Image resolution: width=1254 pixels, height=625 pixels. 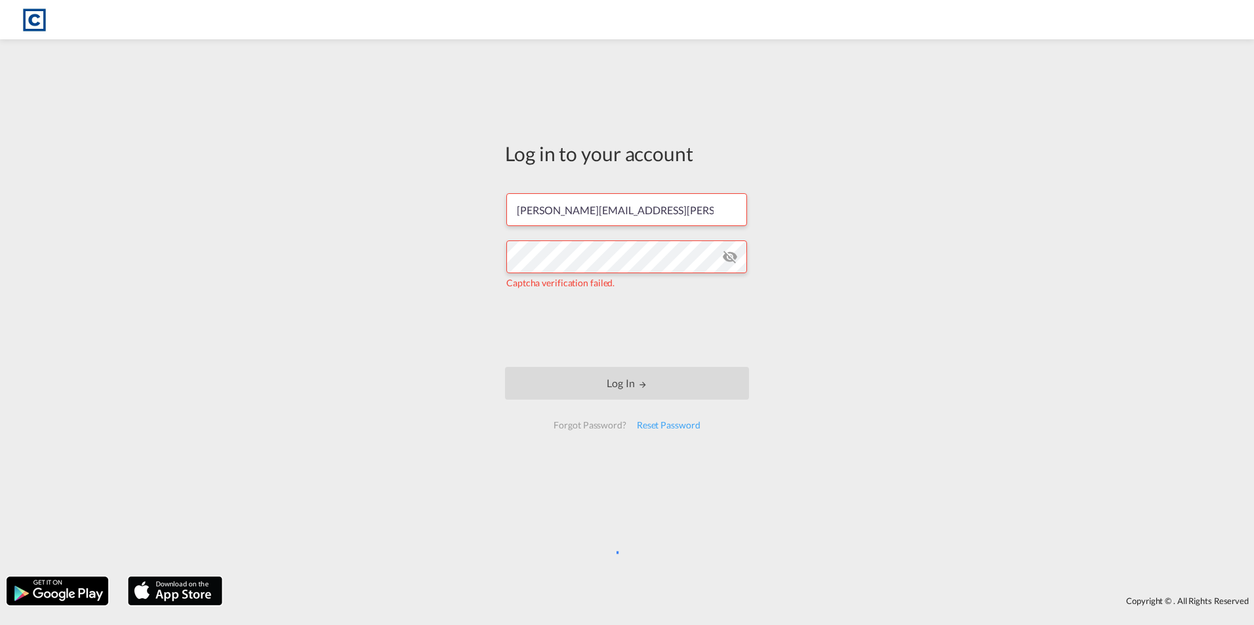 What do you see at coordinates (57, 591) in the screenshot?
I see `img: google.png` at bounding box center [57, 591].